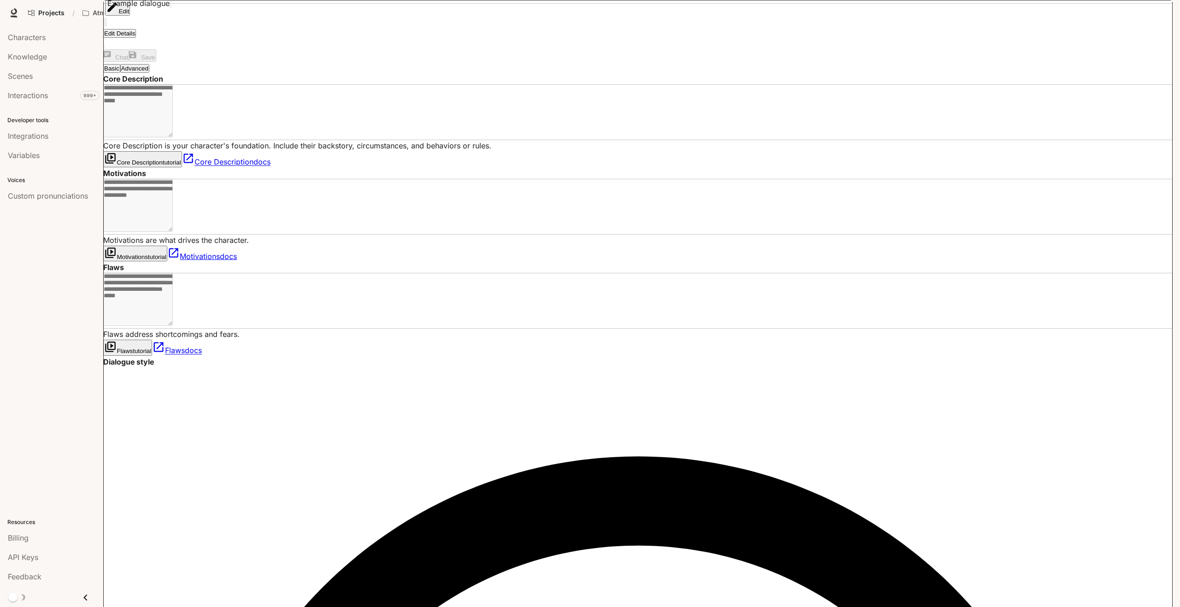  I want to click on p: Core Description is your character's foundation. Include their backstory, circumstances, and beha..., so click(638, 146).